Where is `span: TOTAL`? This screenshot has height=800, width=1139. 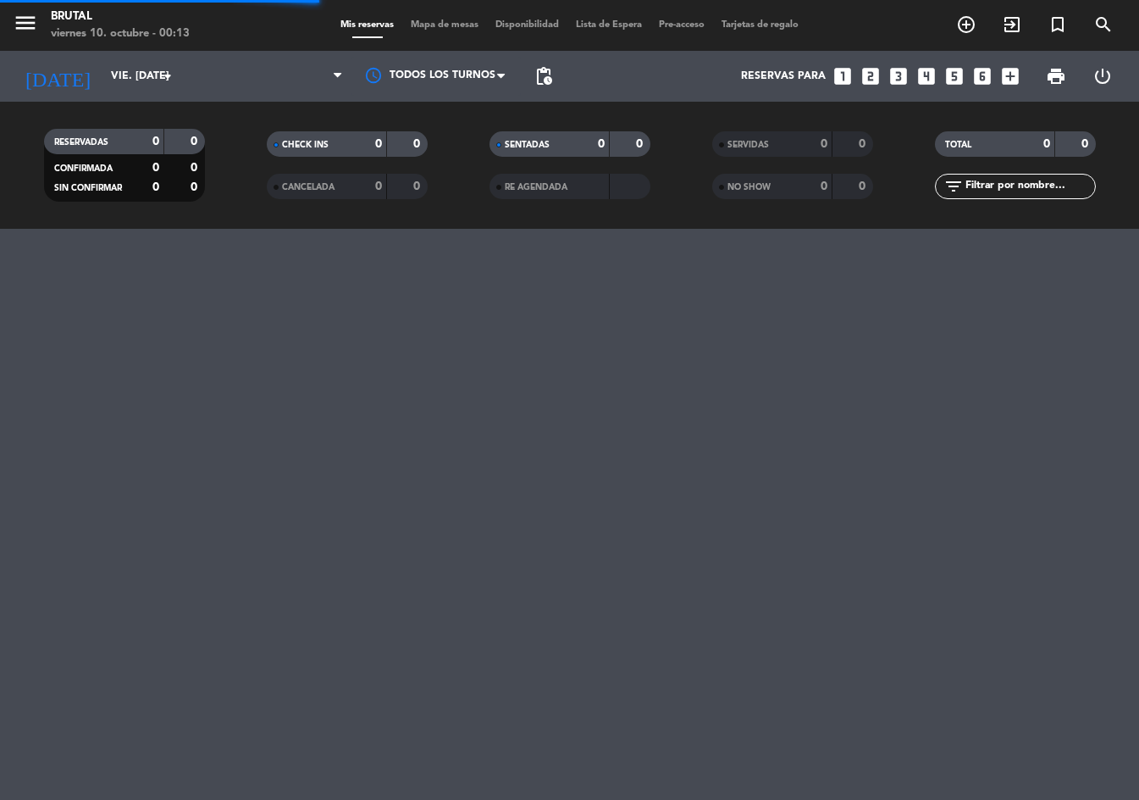
span: TOTAL is located at coordinates (958, 145).